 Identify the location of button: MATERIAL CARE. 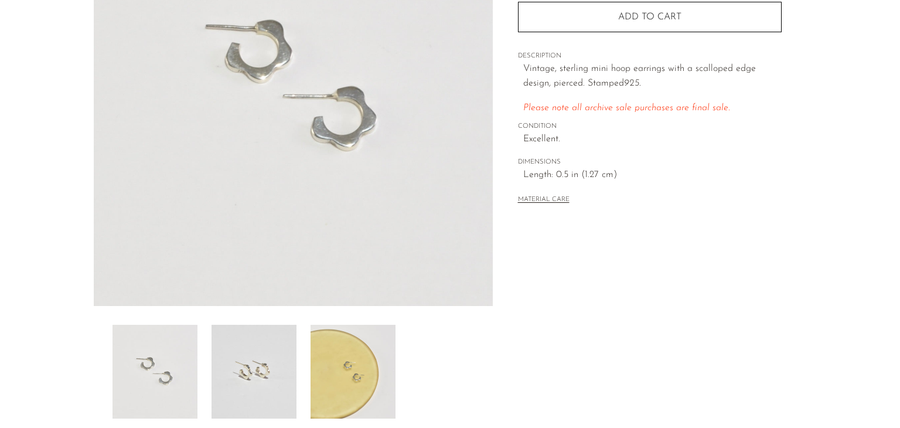
(544, 200).